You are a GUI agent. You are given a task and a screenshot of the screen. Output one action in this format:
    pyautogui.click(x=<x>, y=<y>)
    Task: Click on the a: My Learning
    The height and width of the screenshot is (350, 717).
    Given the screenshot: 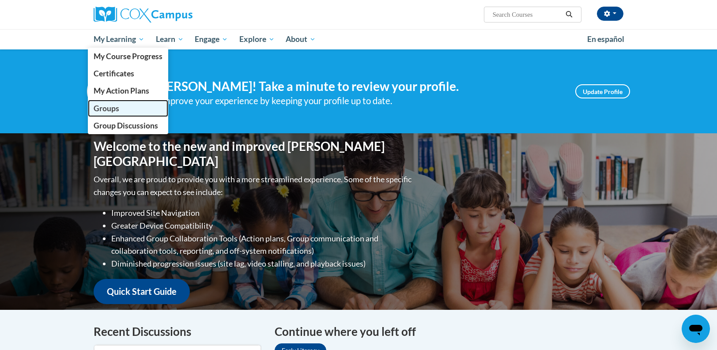 What is the action you would take?
    pyautogui.click(x=119, y=39)
    